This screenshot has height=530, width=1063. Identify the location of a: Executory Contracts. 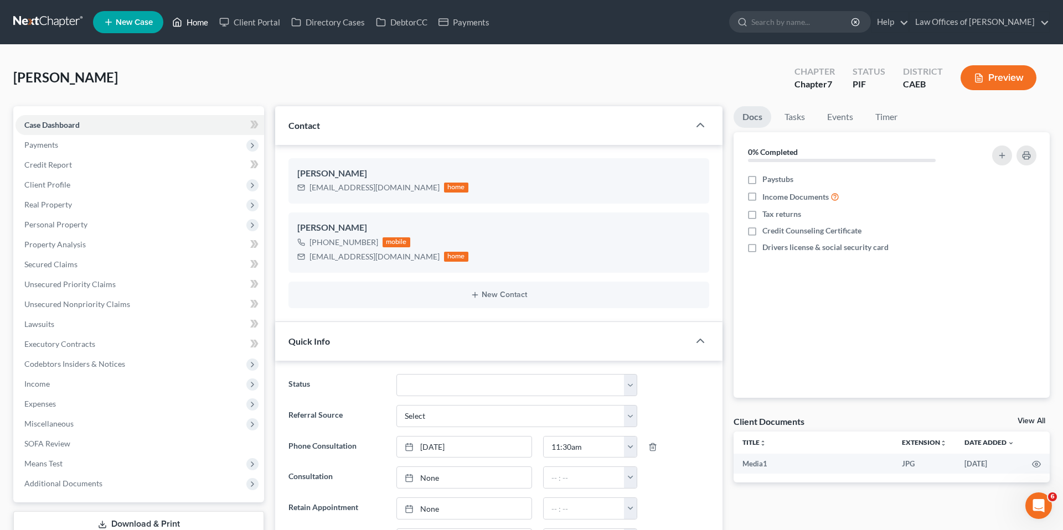
(139, 344).